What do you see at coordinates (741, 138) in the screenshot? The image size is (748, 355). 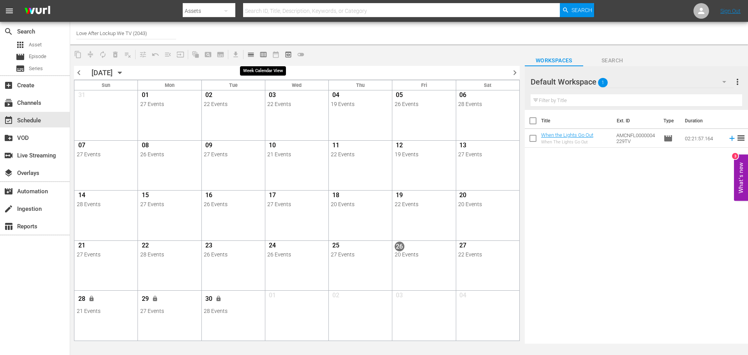 I see `span: reorder` at bounding box center [741, 138].